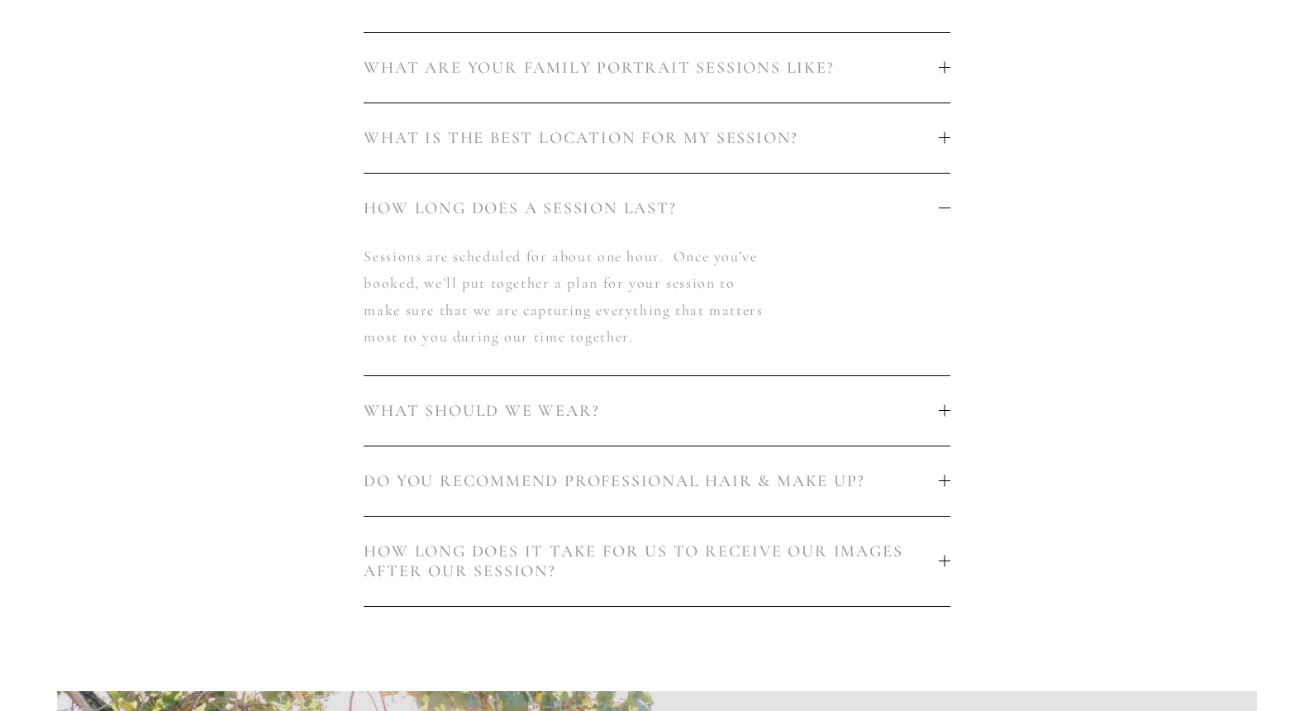 The height and width of the screenshot is (711, 1314). What do you see at coordinates (651, 561) in the screenshot?
I see `span: HOW LONG DOES IT TAKE FOR US TO RECEIVE OUR IMAGES AFTER OUR SESSION?` at bounding box center [651, 561].